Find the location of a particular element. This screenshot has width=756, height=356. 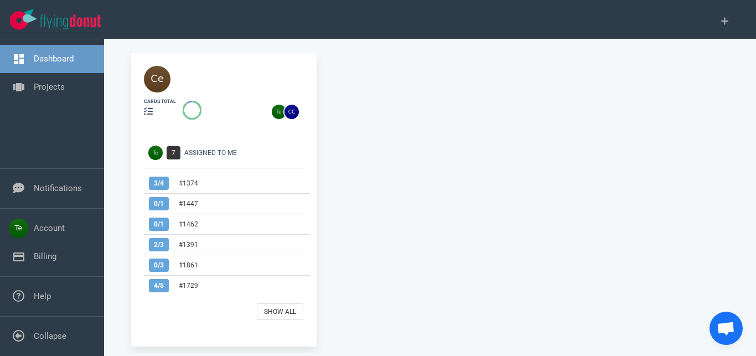

img: Avatar is located at coordinates (156, 153).